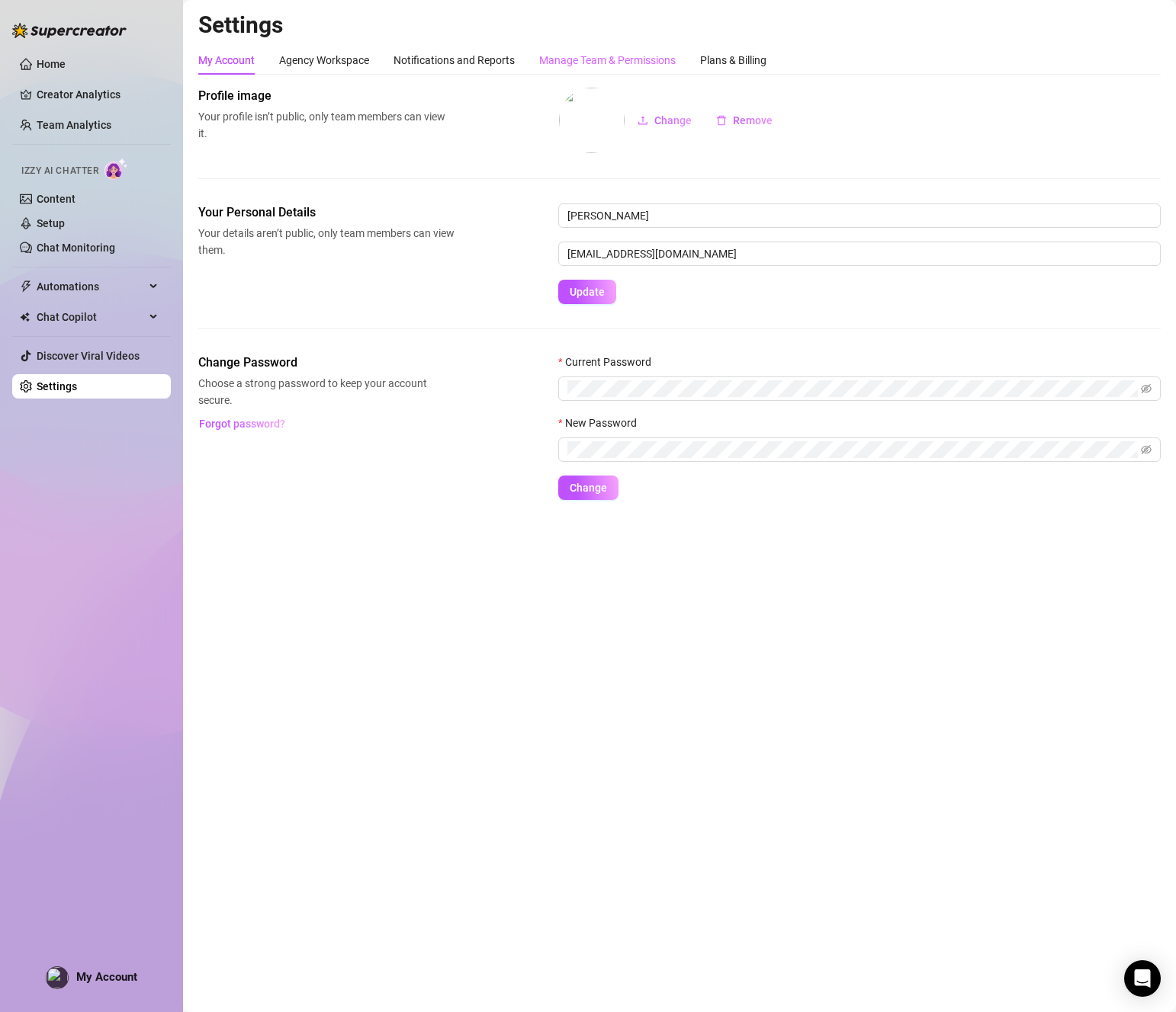 This screenshot has width=1176, height=1012. Describe the element at coordinates (721, 121) in the screenshot. I see `span: delete` at that location.